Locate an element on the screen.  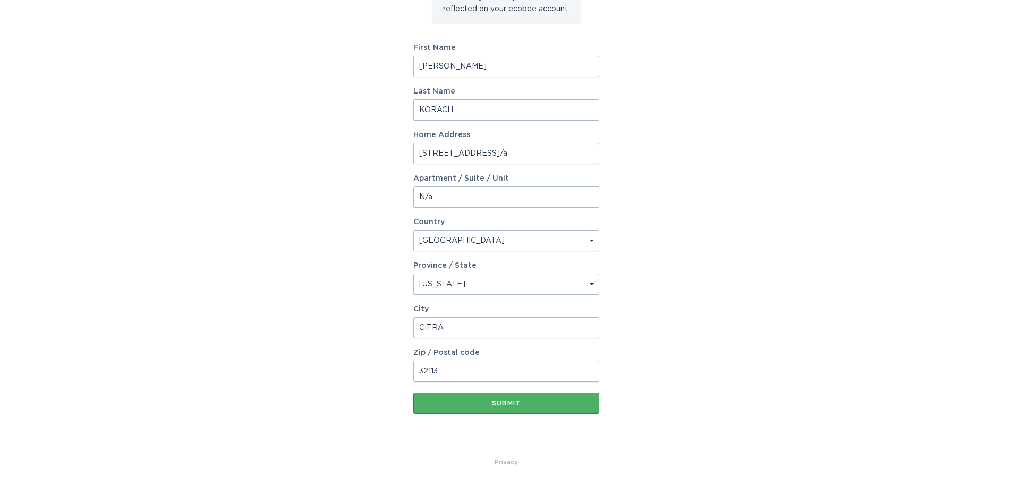
label: Country is located at coordinates (429, 222).